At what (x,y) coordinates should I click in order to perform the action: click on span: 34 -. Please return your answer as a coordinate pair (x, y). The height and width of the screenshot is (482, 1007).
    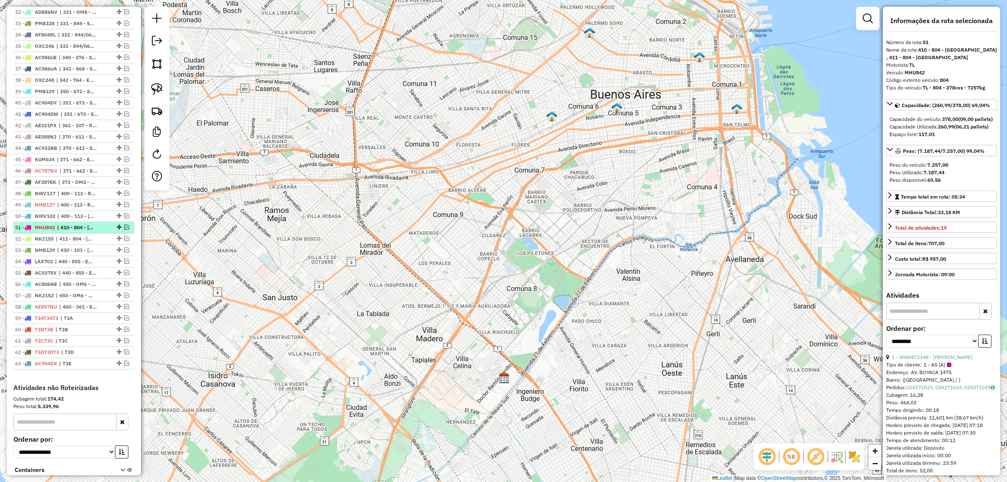
    Looking at the image, I should click on (35, 34).